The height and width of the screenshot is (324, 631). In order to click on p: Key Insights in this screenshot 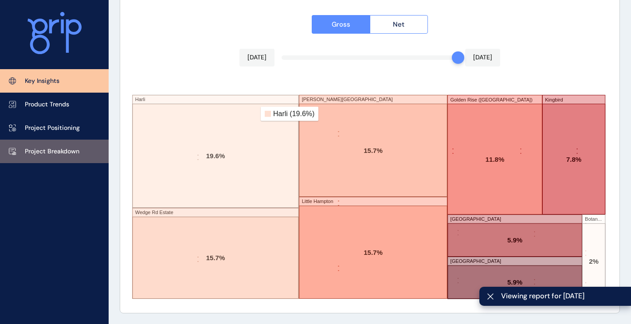, I will do `click(42, 81)`.